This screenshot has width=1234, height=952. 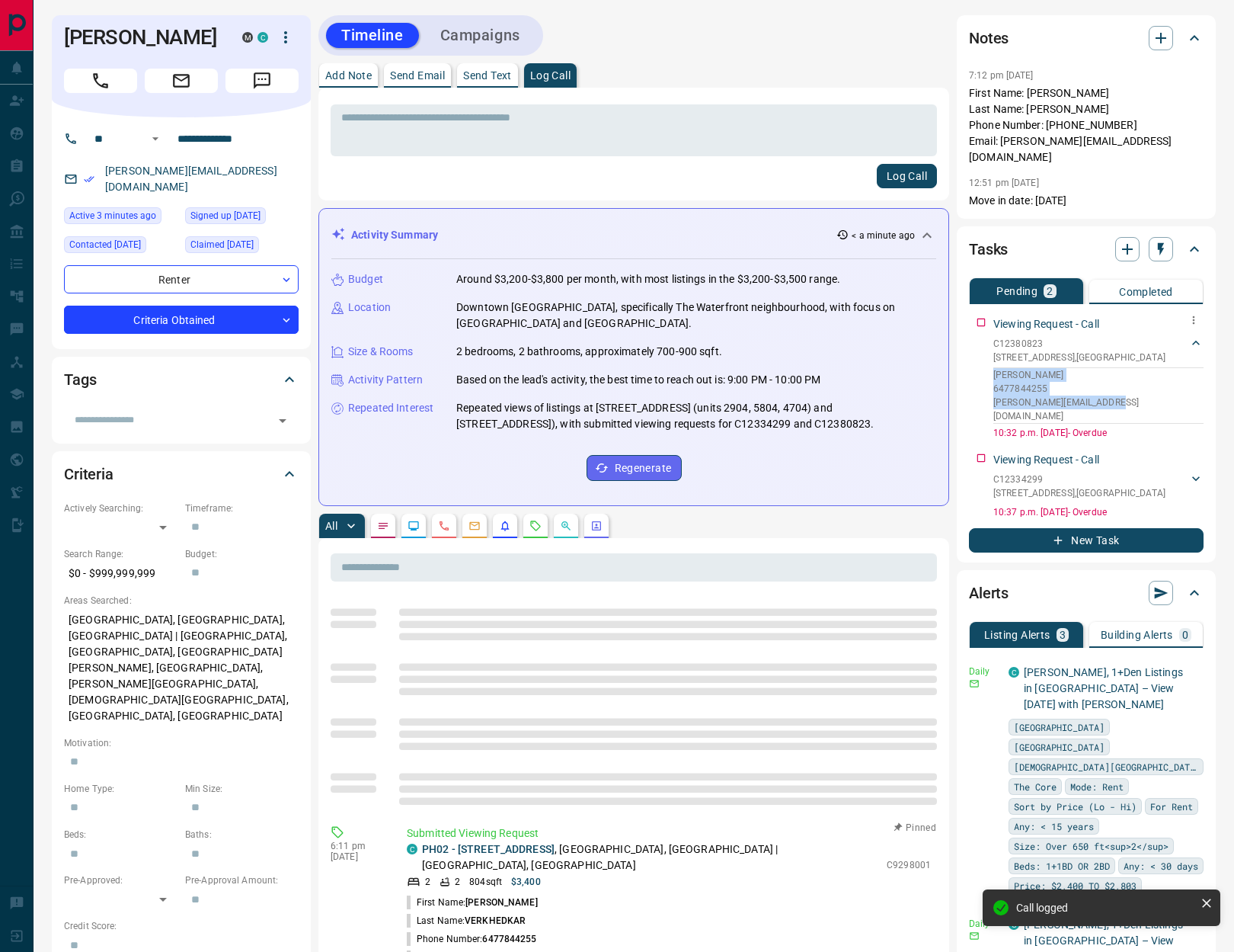 I want to click on div: Criteria Obtained, so click(x=182, y=319).